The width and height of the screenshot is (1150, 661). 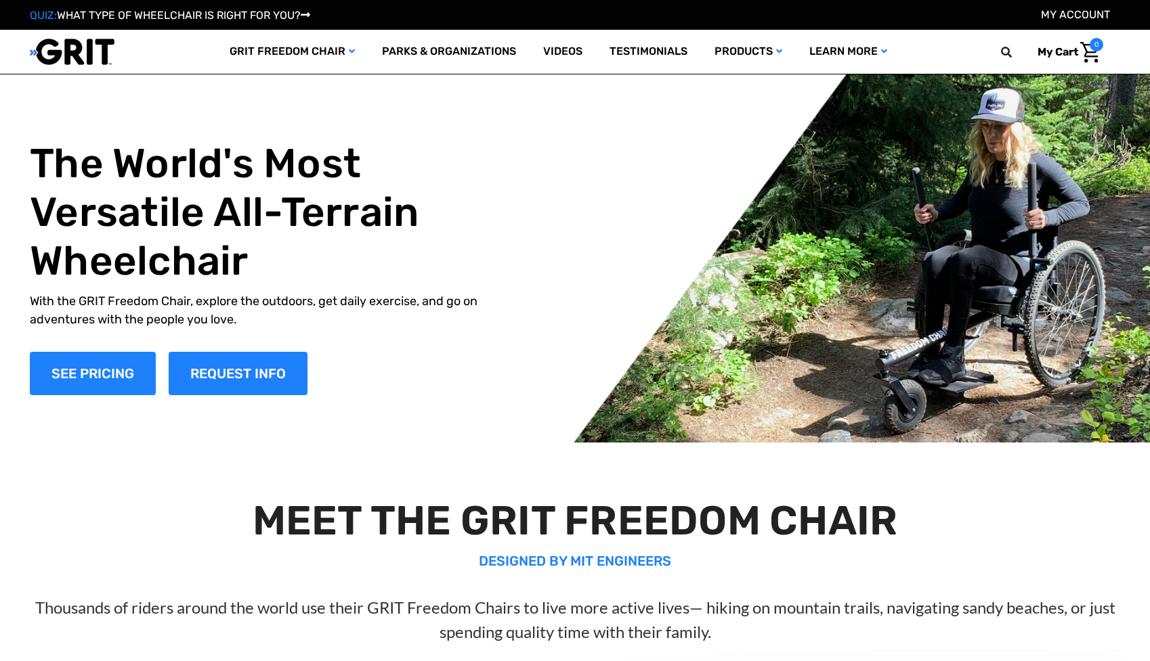 What do you see at coordinates (574, 620) in the screenshot?
I see `p: Thousands of riders around the world use their GRIT Freedom Chairs to live more active lives— hik...` at bounding box center [574, 620].